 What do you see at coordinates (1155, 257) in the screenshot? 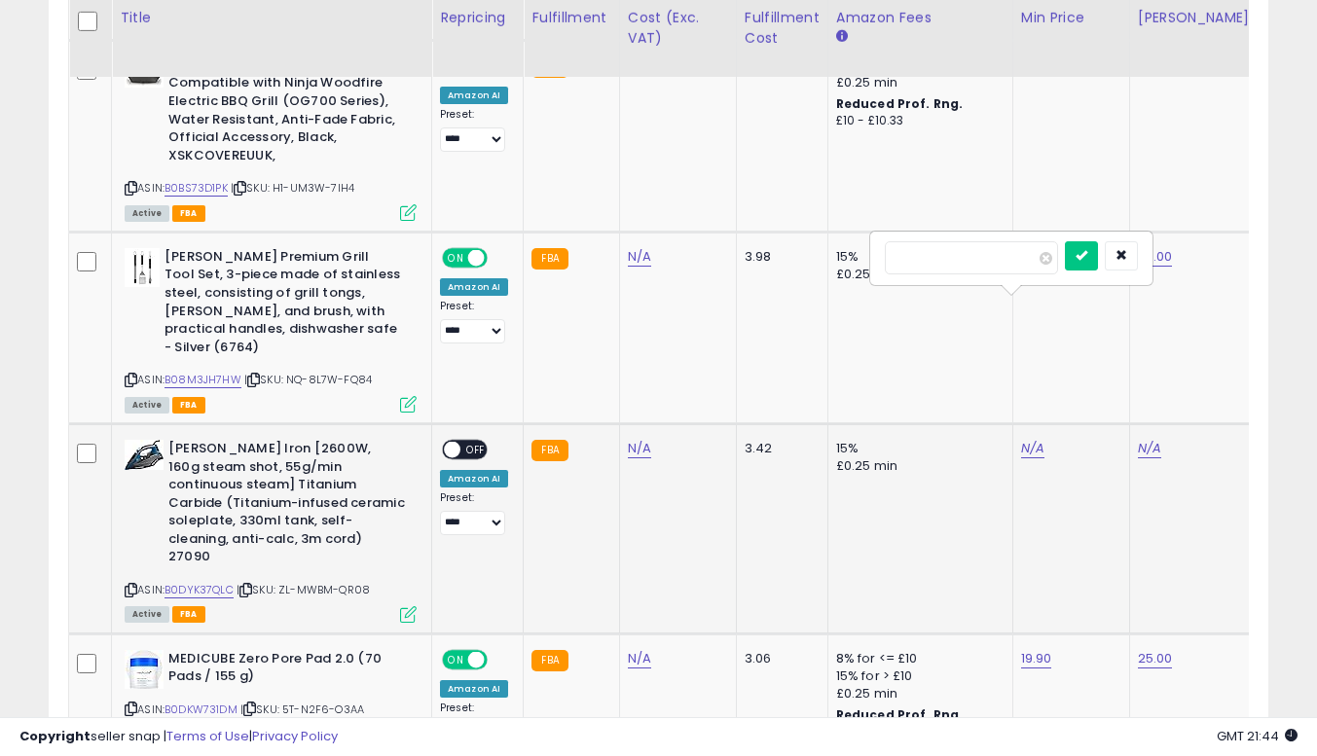
I see `a: 59.00` at bounding box center [1155, 257].